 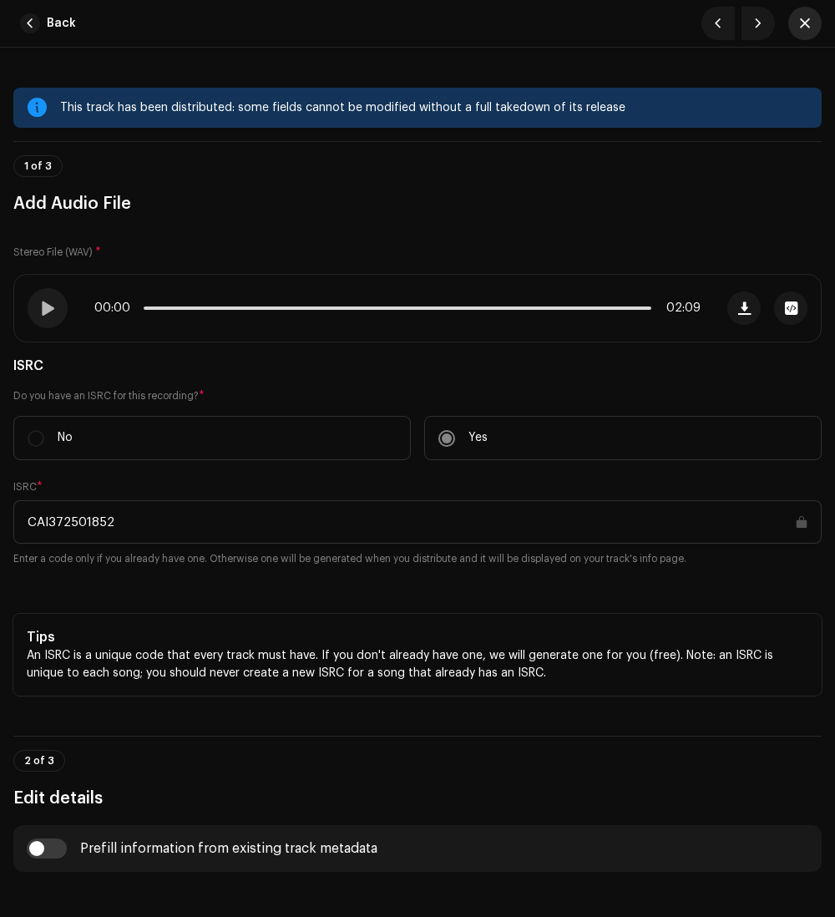 What do you see at coordinates (418, 665) in the screenshot?
I see `p: An ISRC is a unique code that every track must have. If you don't already have one, we will gener...` at bounding box center [418, 665].